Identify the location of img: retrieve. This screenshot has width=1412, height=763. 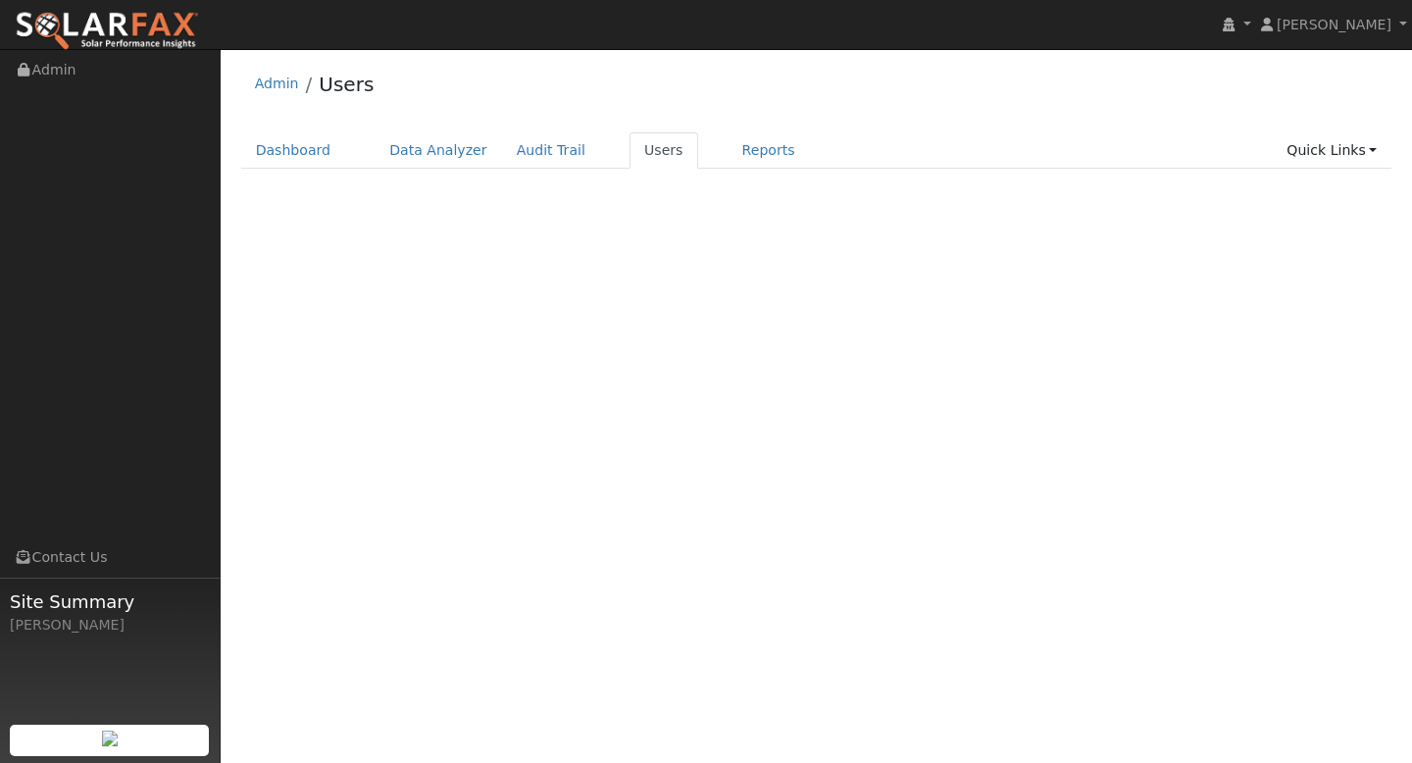
(110, 738).